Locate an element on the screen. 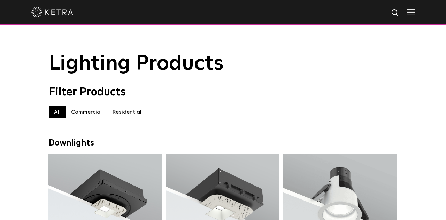 This screenshot has height=220, width=446. label: Residential is located at coordinates (127, 112).